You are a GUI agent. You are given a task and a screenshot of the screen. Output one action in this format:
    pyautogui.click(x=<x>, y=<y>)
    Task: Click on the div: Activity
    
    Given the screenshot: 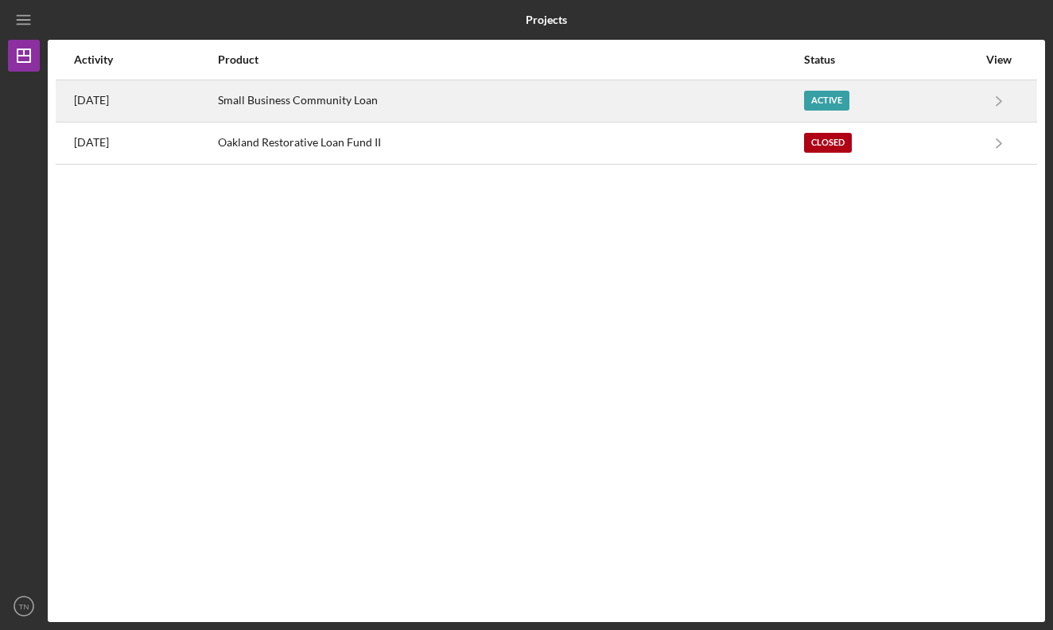 What is the action you would take?
    pyautogui.click(x=145, y=60)
    